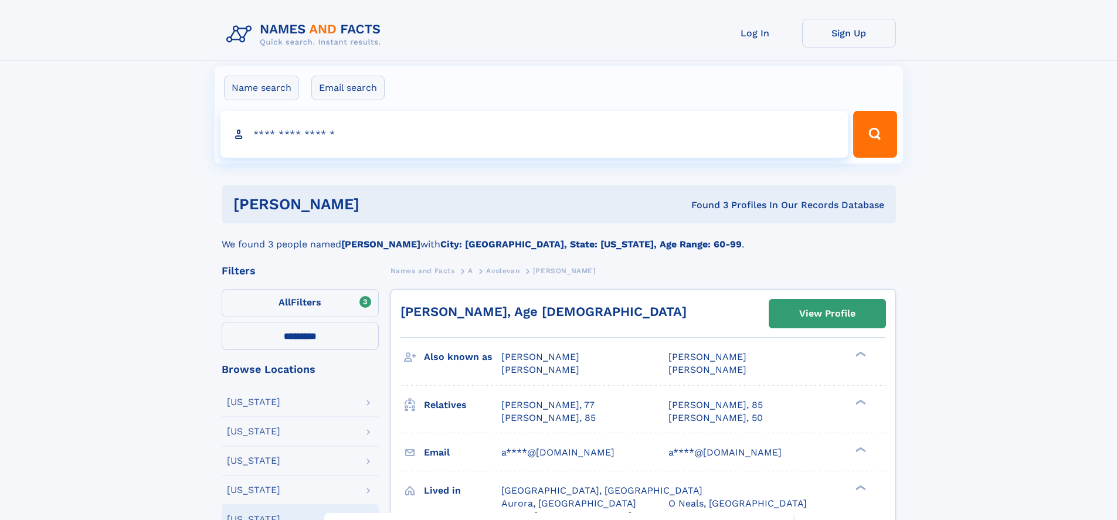 The height and width of the screenshot is (520, 1117). I want to click on input: search input, so click(534, 134).